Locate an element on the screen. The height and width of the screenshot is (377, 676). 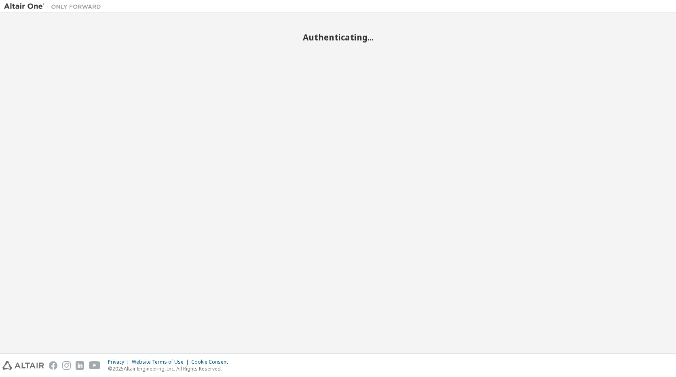
h2: Authenticating... is located at coordinates (338, 37).